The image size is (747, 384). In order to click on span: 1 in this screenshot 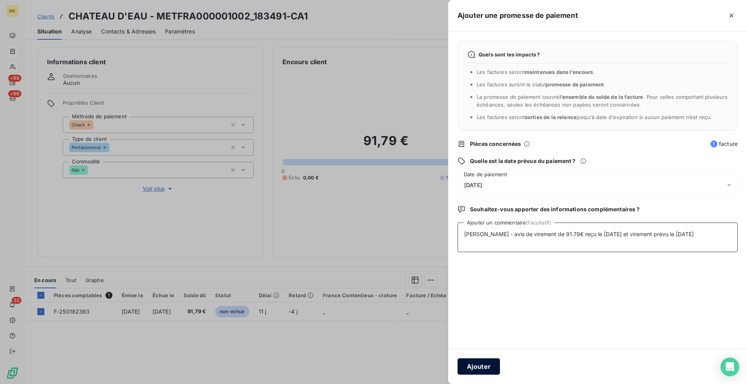, I will do `click(714, 144)`.